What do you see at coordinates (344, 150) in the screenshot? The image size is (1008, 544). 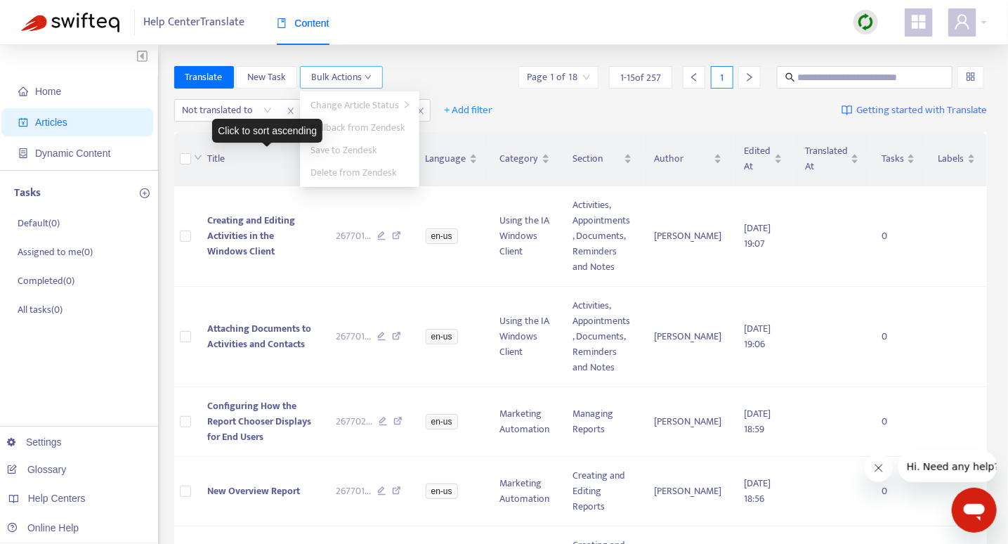 I see `span: Save to Zendesk` at bounding box center [344, 150].